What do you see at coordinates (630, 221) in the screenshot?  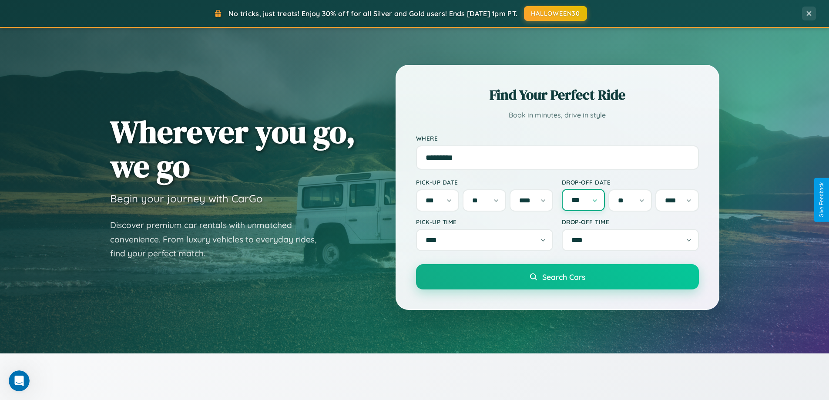 I see `label: Drop-off Time` at bounding box center [630, 221].